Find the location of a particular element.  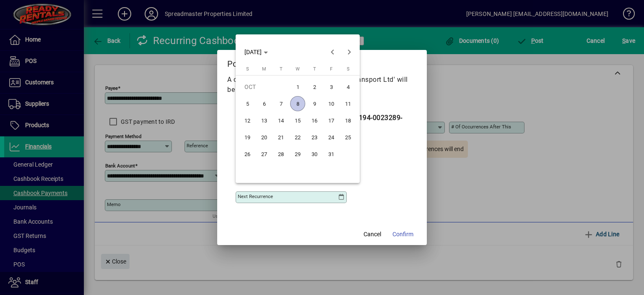

button: Tue Oct 07 2025 is located at coordinates (281, 104).